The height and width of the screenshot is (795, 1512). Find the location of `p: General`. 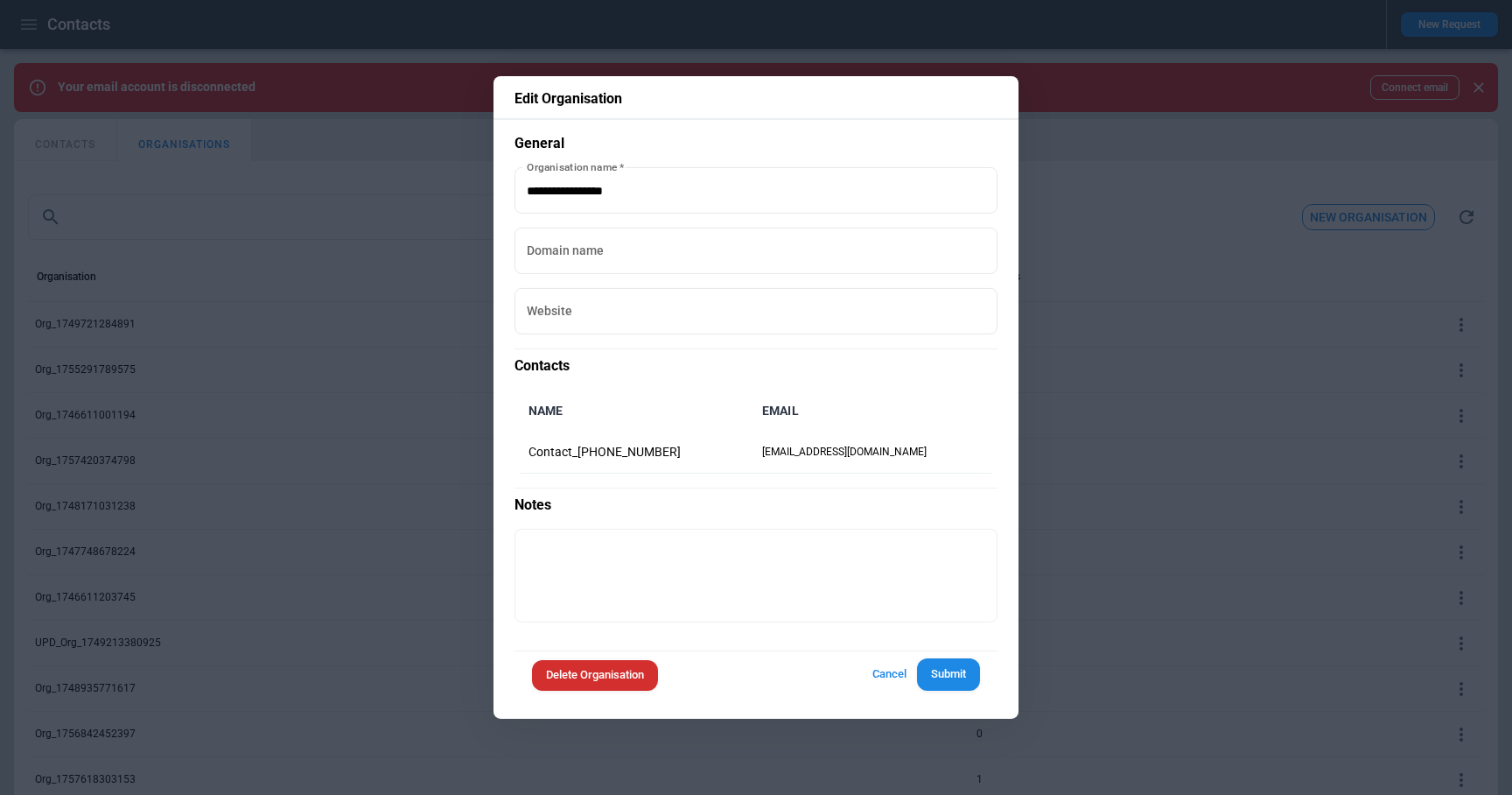

p: General is located at coordinates (756, 143).